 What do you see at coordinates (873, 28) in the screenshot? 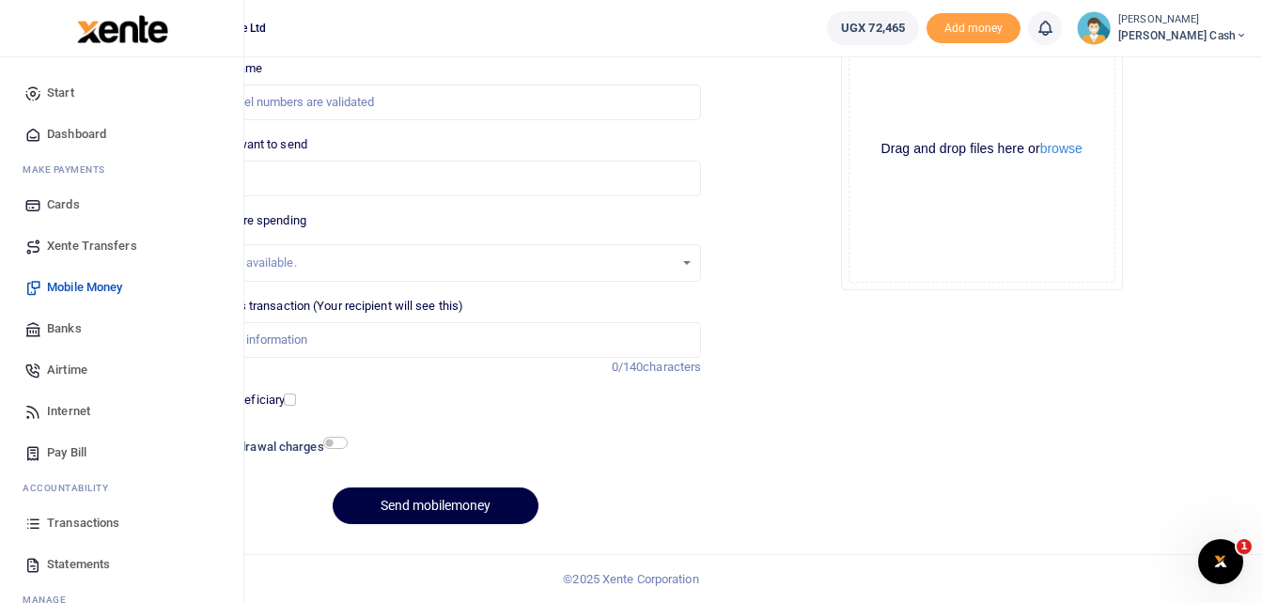
I see `li: Wallet ballance` at bounding box center [873, 28].